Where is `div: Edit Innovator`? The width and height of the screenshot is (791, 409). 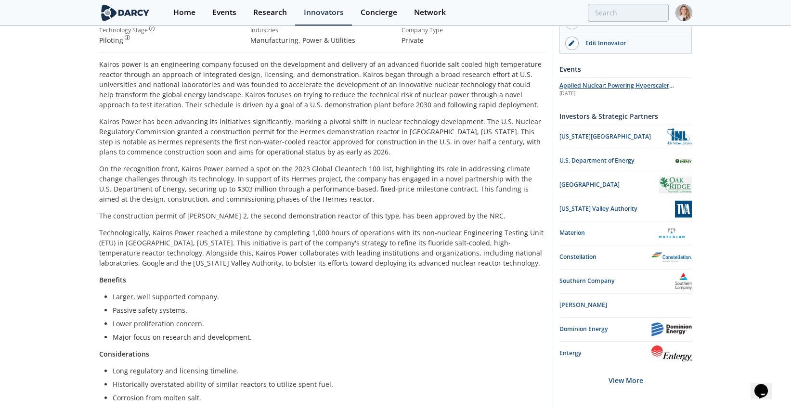 div: Edit Innovator is located at coordinates (632, 43).